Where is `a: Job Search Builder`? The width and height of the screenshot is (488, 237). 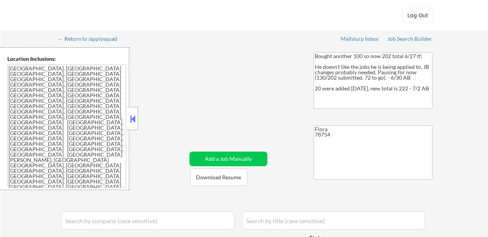 a: Job Search Builder is located at coordinates (409, 40).